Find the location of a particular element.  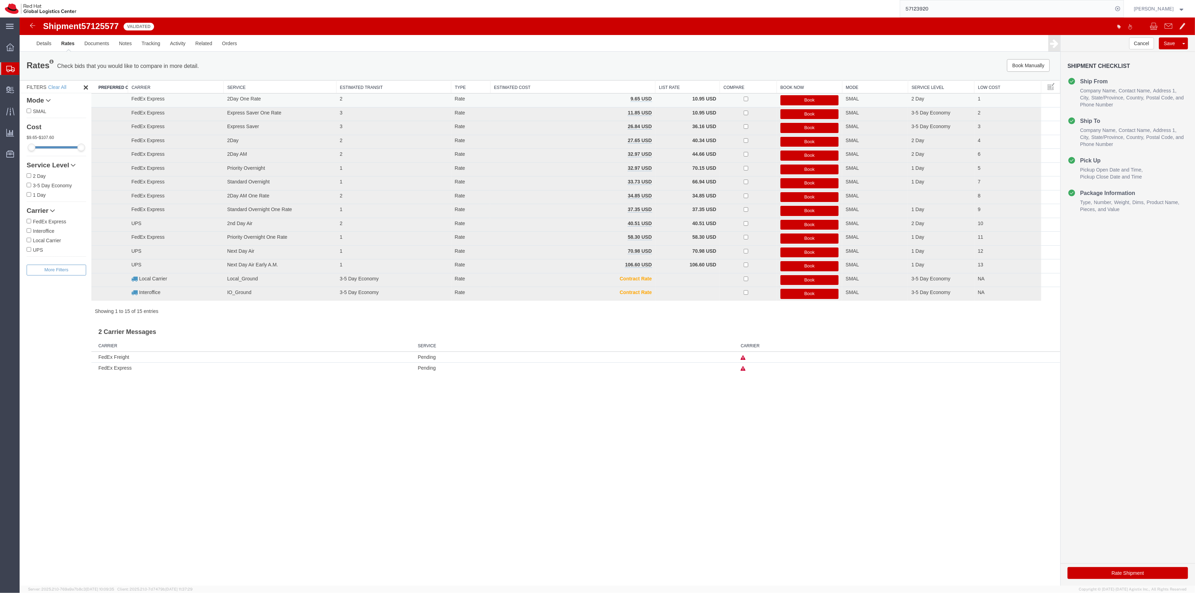

strong: 70.98 USD is located at coordinates (684, 234).